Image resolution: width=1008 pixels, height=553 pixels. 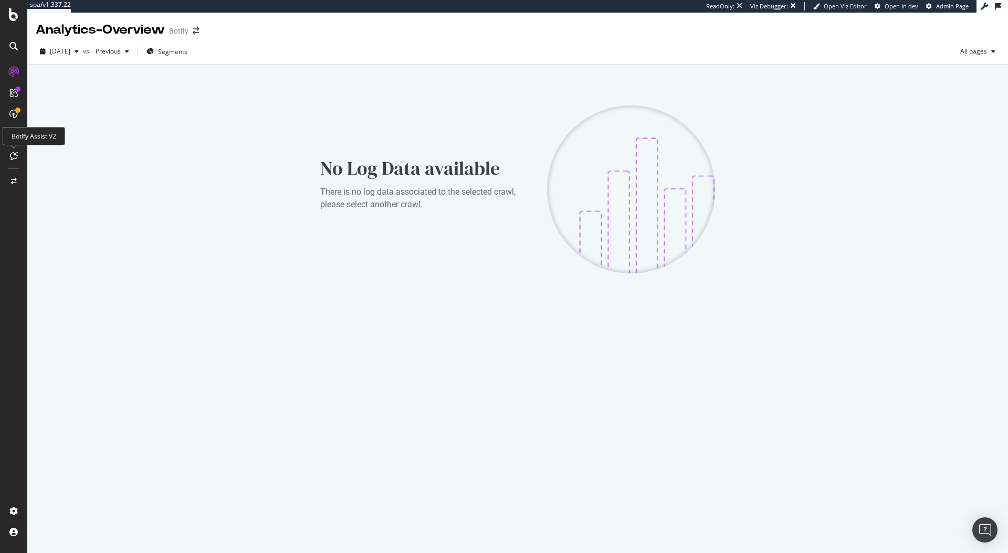 What do you see at coordinates (977, 51) in the screenshot?
I see `button: All pages` at bounding box center [977, 51].